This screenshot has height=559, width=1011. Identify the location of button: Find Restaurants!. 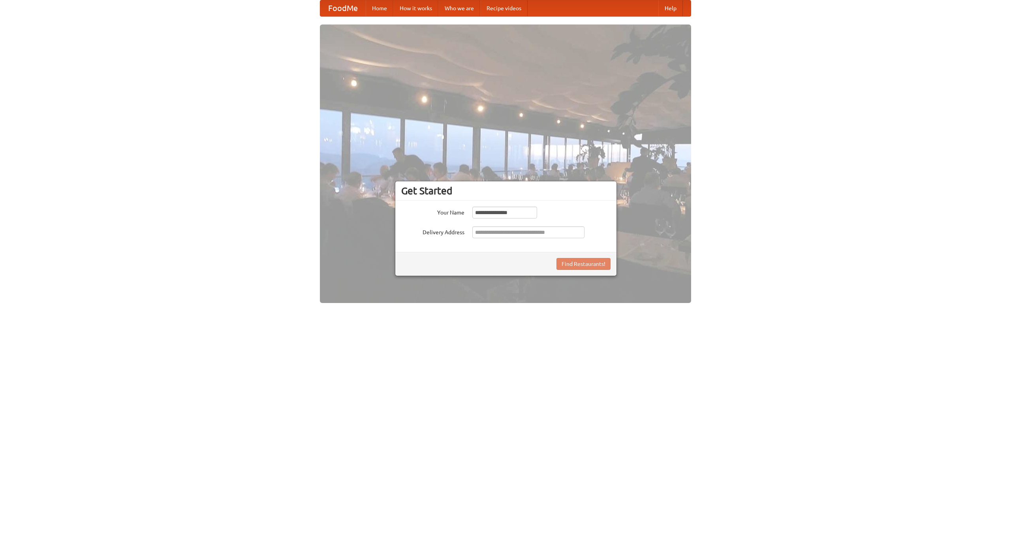
(584, 264).